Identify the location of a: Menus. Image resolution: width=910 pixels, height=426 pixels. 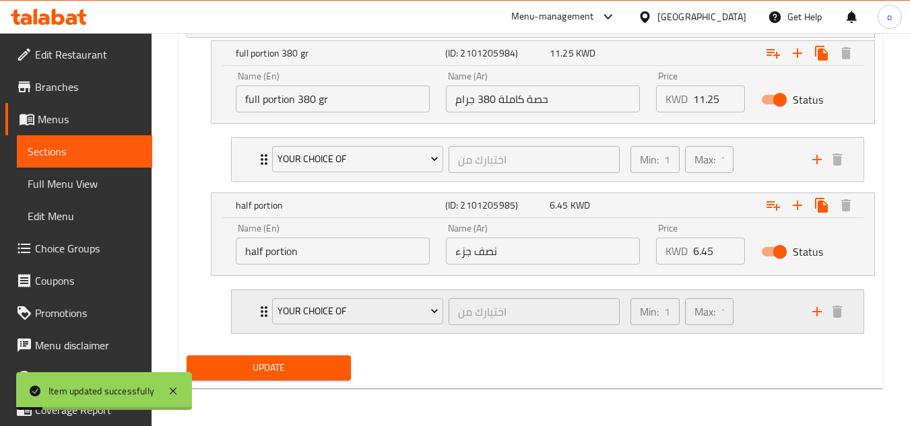
(79, 119).